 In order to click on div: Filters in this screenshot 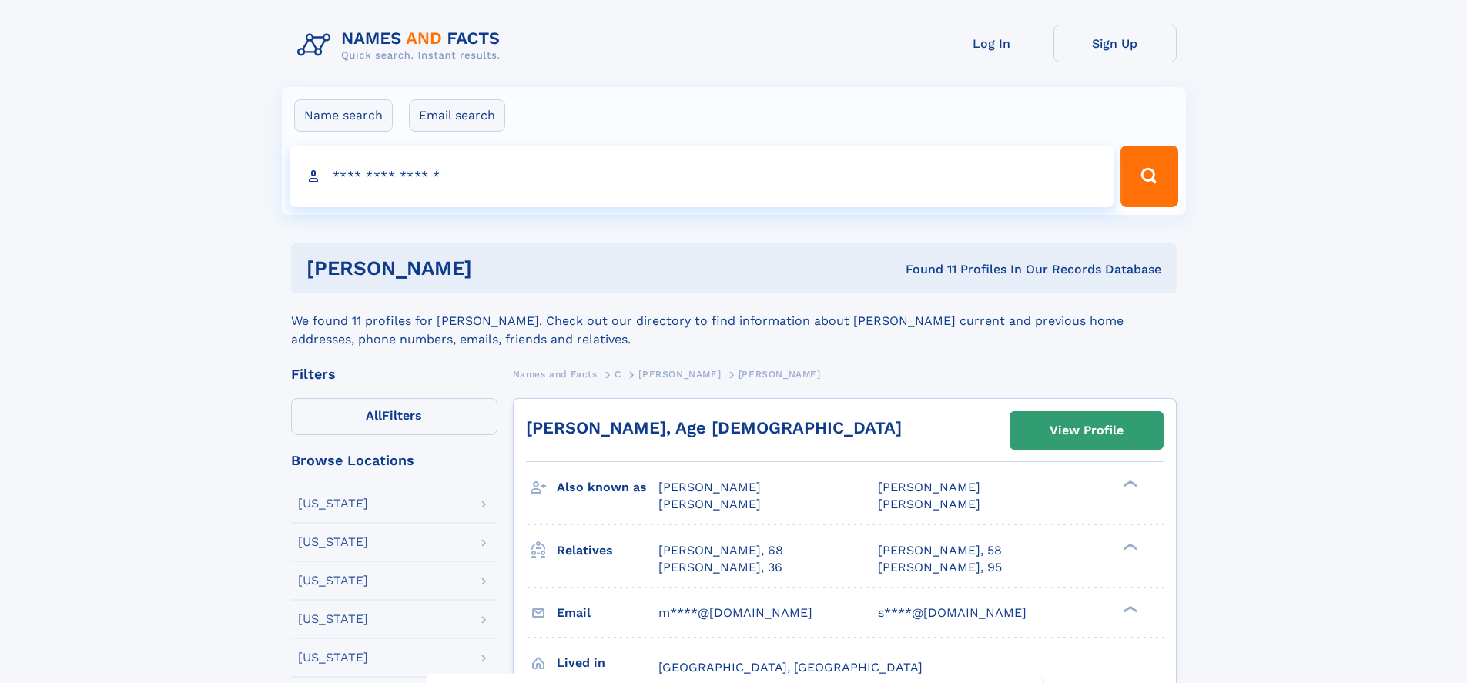, I will do `click(394, 374)`.